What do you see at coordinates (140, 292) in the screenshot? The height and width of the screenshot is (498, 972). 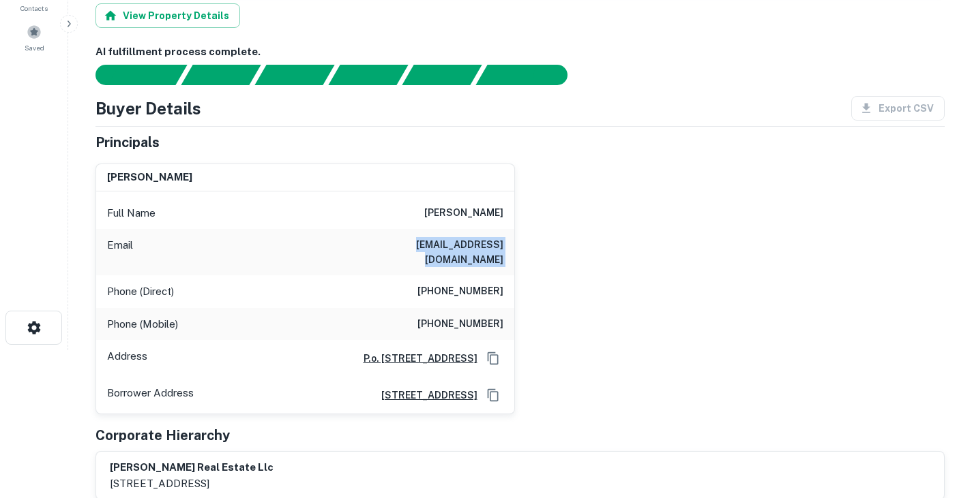 I see `p: Phone (Direct)` at bounding box center [140, 292].